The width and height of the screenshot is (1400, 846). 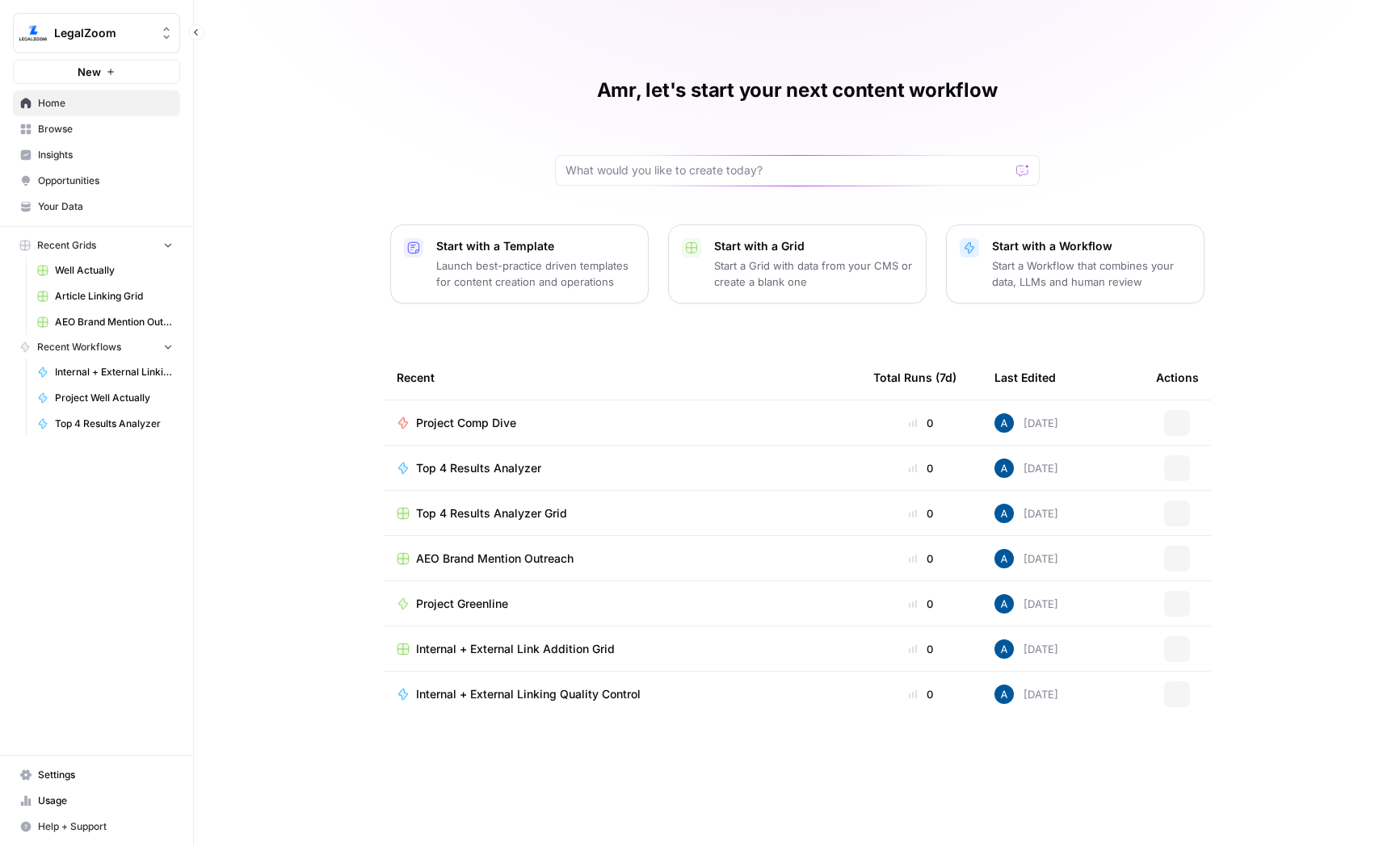 What do you see at coordinates (105, 181) in the screenshot?
I see `span: Opportunities` at bounding box center [105, 181].